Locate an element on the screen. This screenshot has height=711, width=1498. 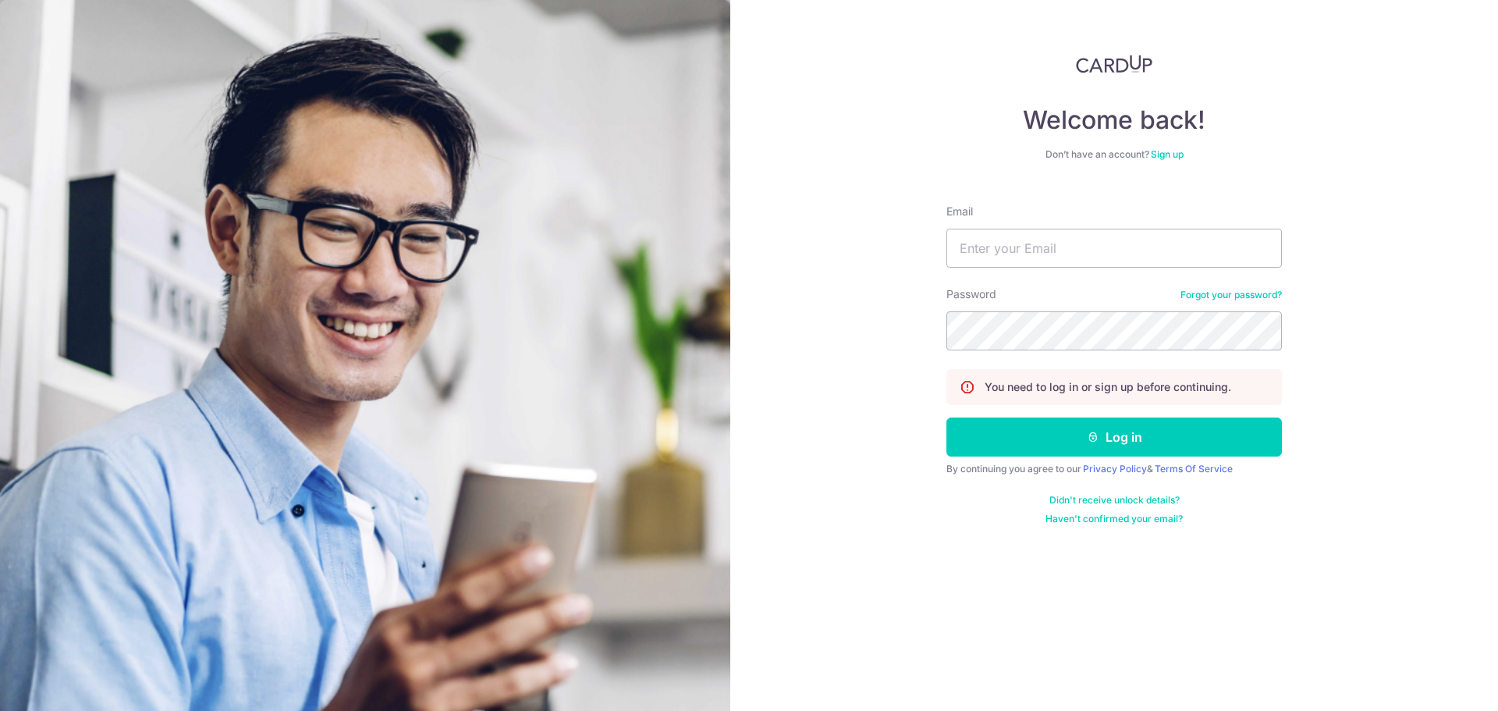
label: Password is located at coordinates (971, 294).